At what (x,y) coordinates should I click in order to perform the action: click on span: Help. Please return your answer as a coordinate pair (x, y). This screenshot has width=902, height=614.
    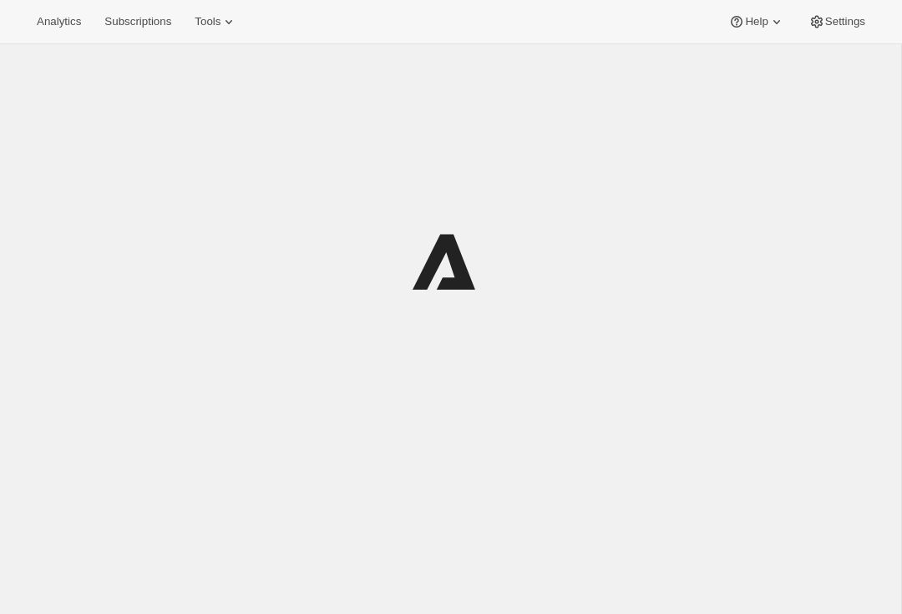
    Looking at the image, I should click on (756, 22).